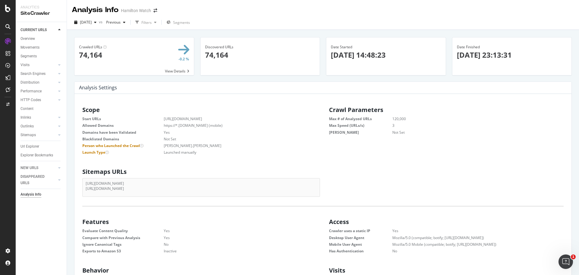  What do you see at coordinates (123, 237) in the screenshot?
I see `dt: Compare with Previous Analysis` at bounding box center [123, 237].